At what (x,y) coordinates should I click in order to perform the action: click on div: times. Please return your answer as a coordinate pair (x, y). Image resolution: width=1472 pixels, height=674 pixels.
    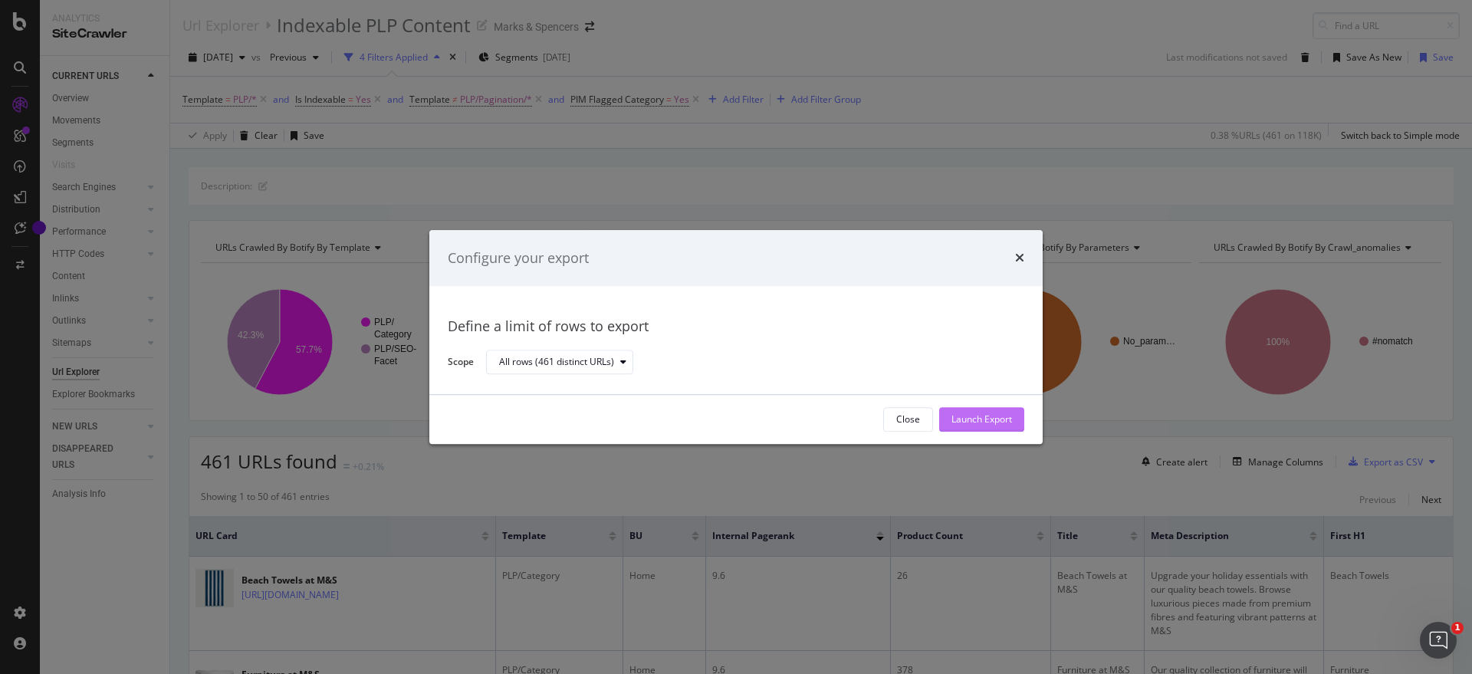
    Looking at the image, I should click on (1019, 258).